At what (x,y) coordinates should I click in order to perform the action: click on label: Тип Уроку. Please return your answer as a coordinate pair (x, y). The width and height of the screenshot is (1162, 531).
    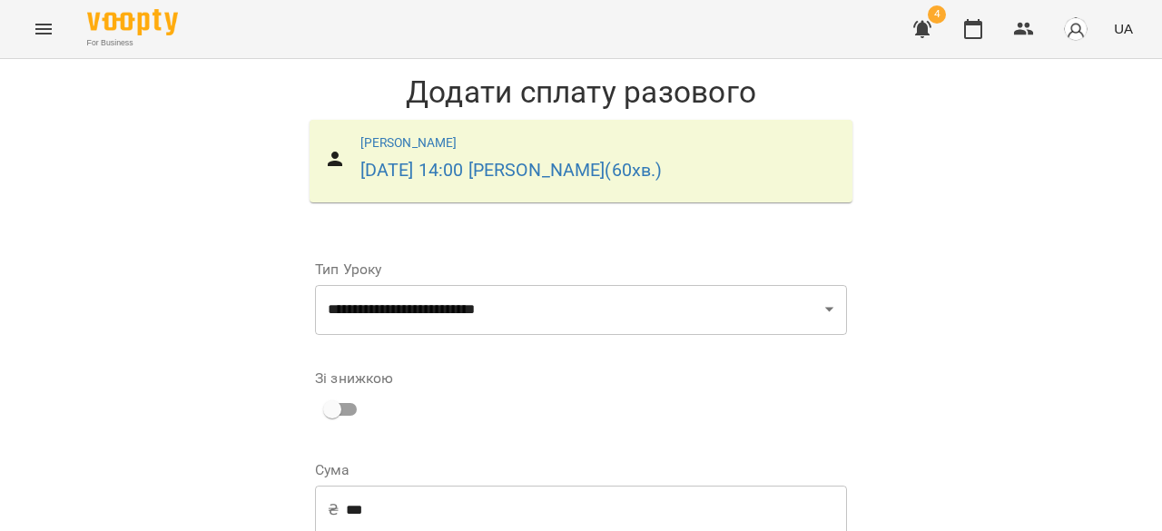
    Looking at the image, I should click on (581, 270).